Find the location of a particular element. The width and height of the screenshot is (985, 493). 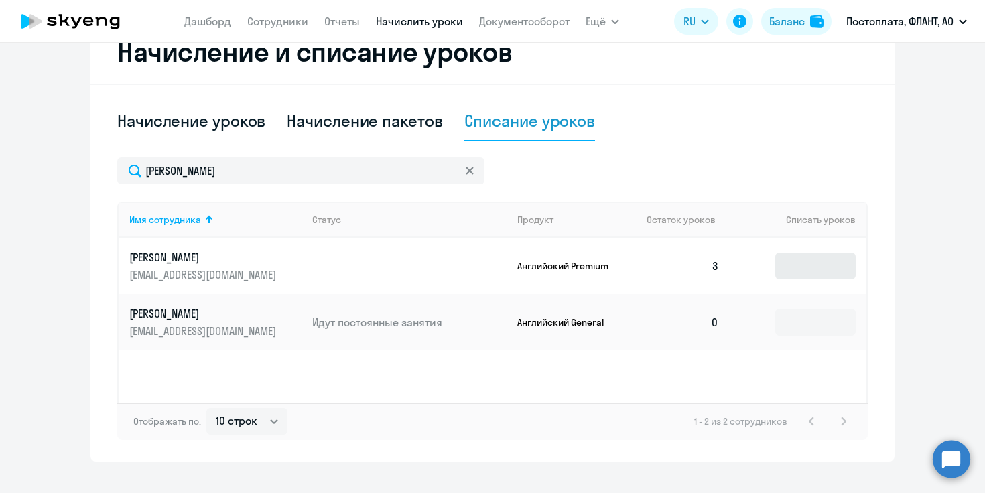

a: Дашборд is located at coordinates (208, 21).